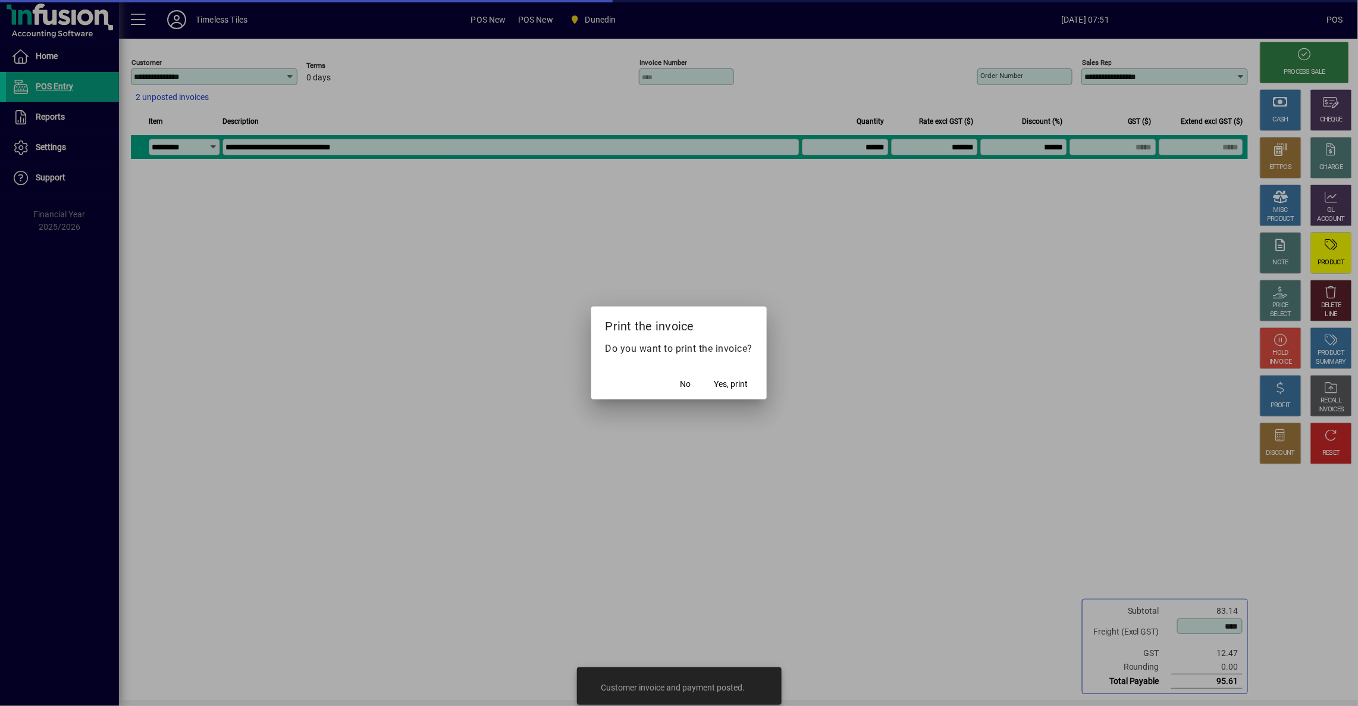 The height and width of the screenshot is (706, 1358). What do you see at coordinates (679, 349) in the screenshot?
I see `p: Do you want to print the invoice?` at bounding box center [679, 349].